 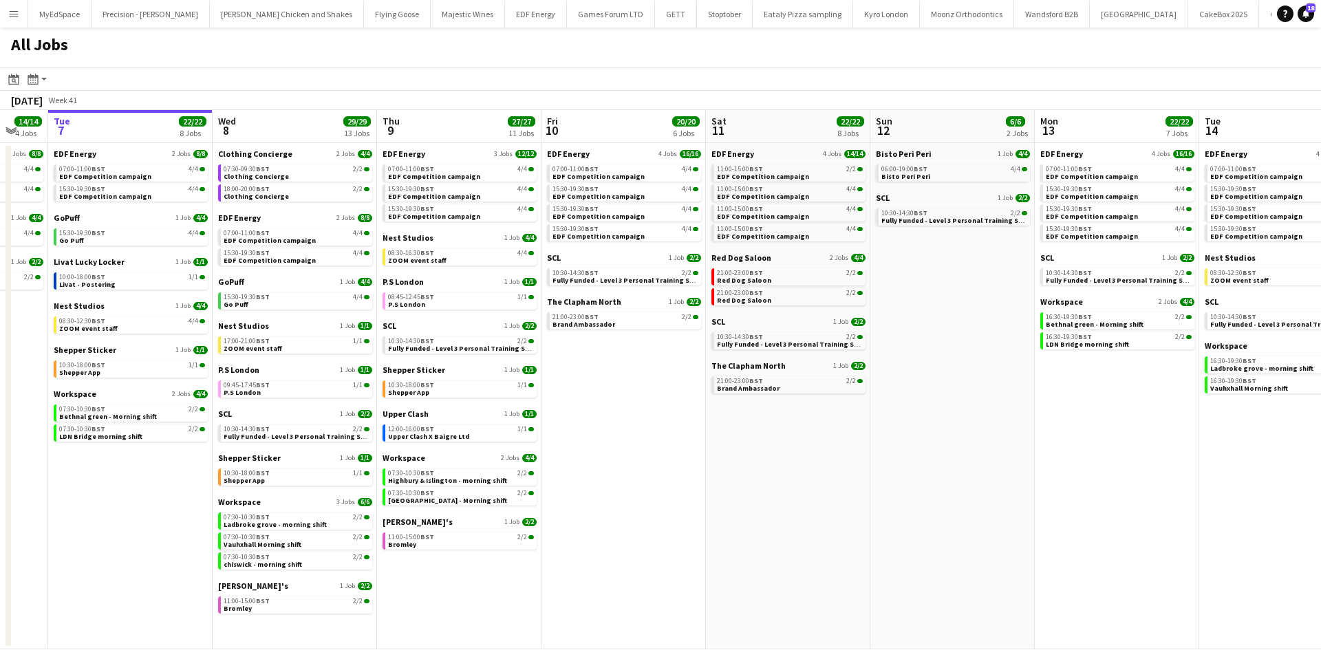 I want to click on button: GETT, so click(x=675, y=14).